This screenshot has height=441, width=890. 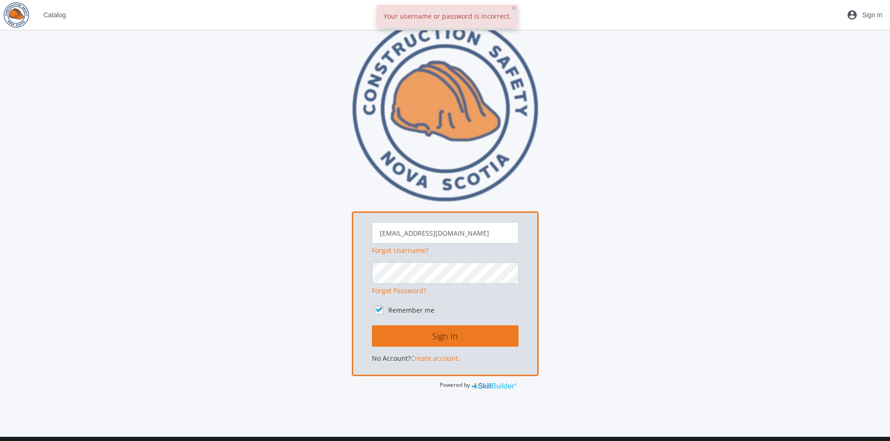 I want to click on a: Forgot Username?, so click(x=400, y=250).